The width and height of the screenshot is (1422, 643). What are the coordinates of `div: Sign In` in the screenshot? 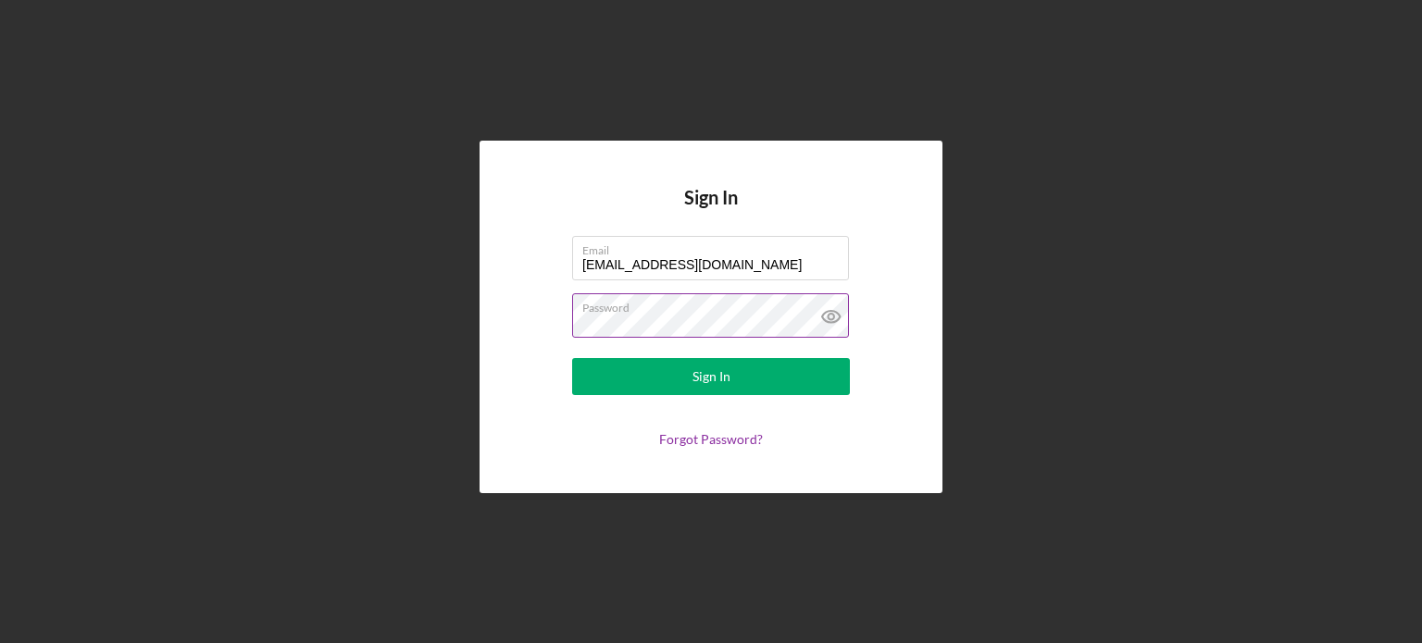 It's located at (711, 377).